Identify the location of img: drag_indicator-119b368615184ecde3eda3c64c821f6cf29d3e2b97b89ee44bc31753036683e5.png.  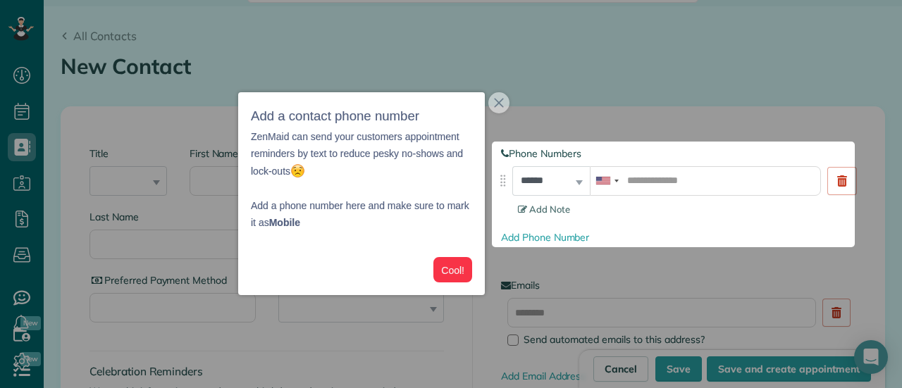
(502, 180).